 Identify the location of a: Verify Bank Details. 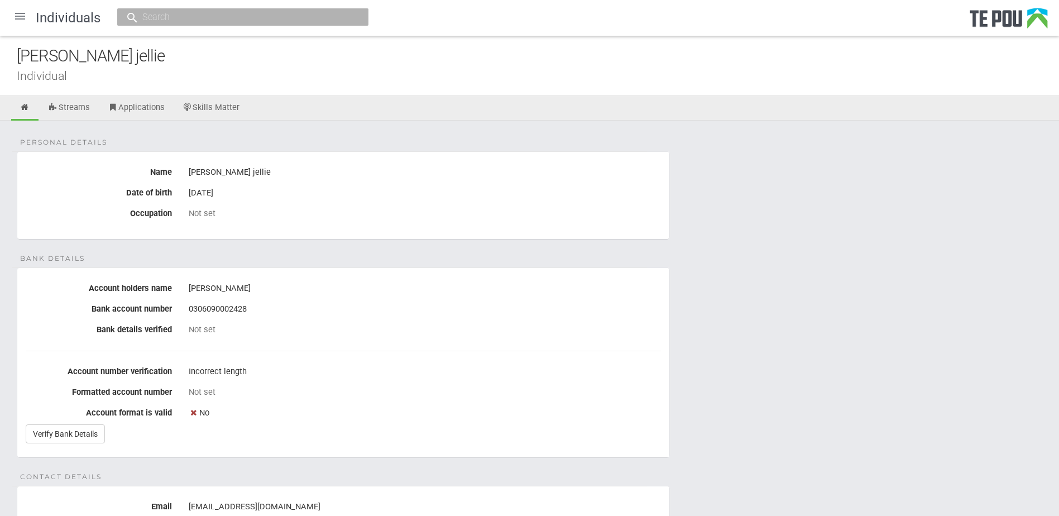
(65, 434).